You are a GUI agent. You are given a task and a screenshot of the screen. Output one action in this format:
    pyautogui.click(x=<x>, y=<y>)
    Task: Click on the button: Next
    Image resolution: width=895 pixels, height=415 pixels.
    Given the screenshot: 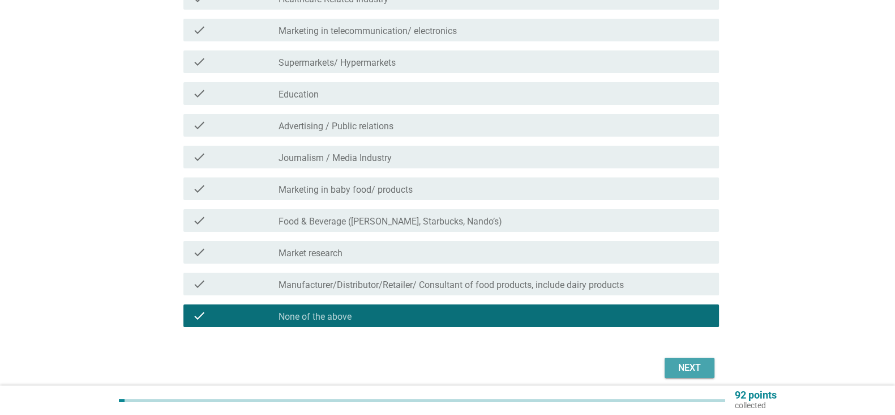 What is the action you would take?
    pyautogui.click(x=690, y=368)
    